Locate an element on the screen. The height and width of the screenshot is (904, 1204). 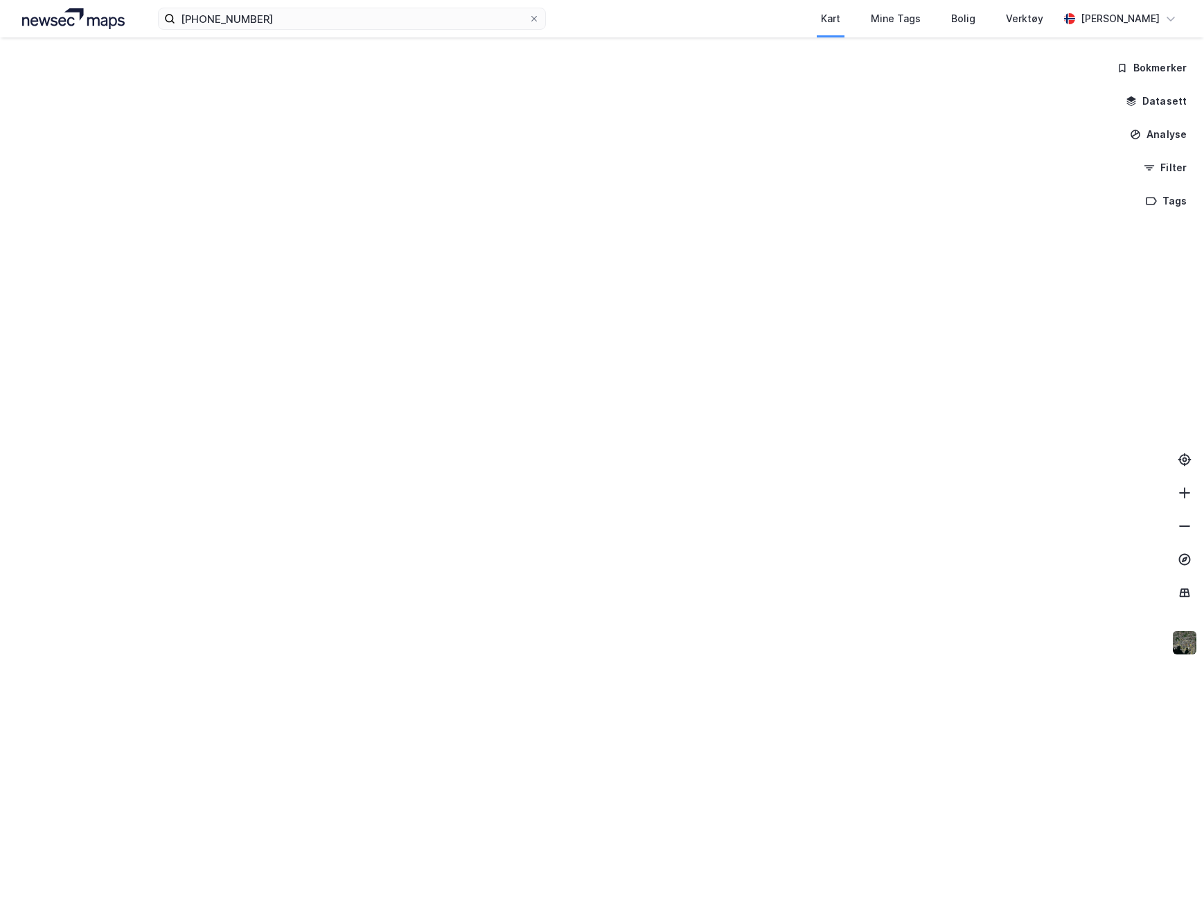
div: Kart is located at coordinates (831, 19).